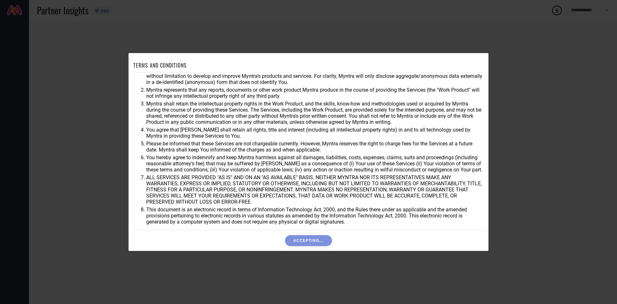 Image resolution: width=617 pixels, height=304 pixels. What do you see at coordinates (315, 76) in the screenshot?
I see `li: You agree that Myntra may use aggregate and anonymized data for any business purpose during or af...` at bounding box center [315, 76].